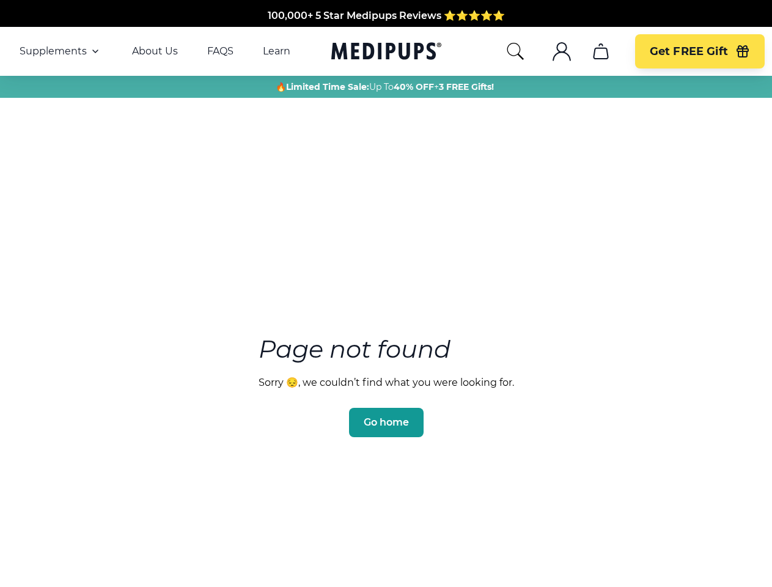 Image resolution: width=772 pixels, height=587 pixels. Describe the element at coordinates (384, 87) in the screenshot. I see `span: 🔥 Up To +` at that location.